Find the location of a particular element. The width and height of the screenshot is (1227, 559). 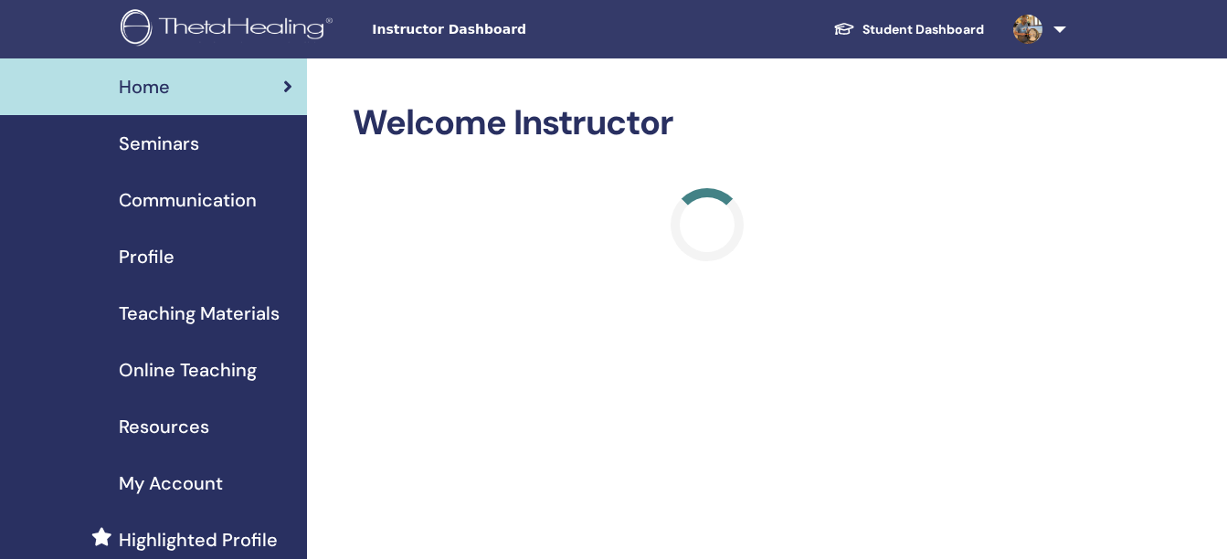

img: logo.png is located at coordinates (229, 29).